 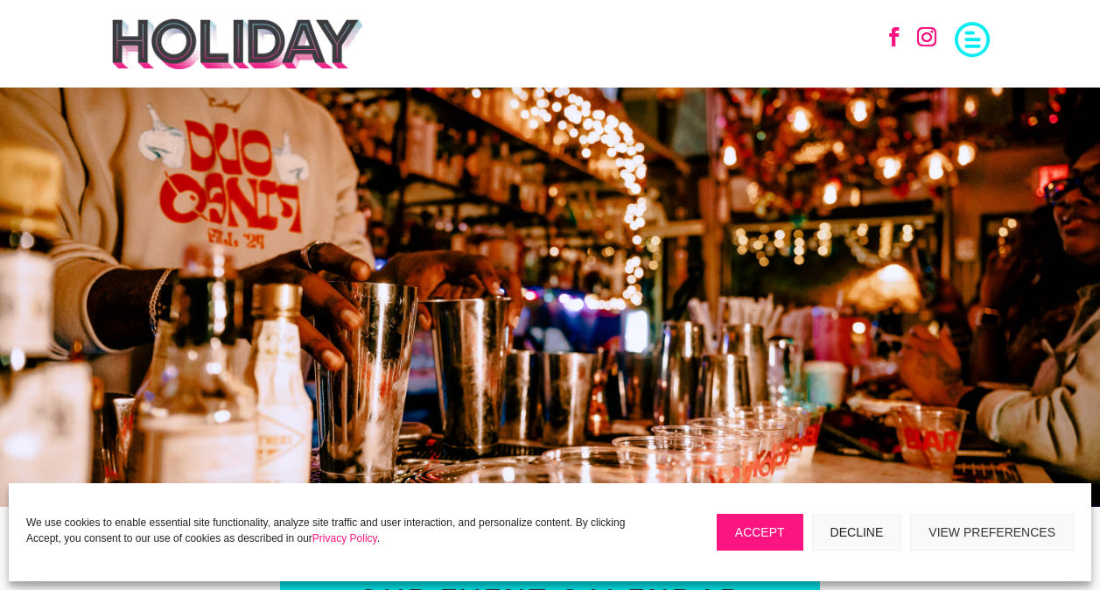 What do you see at coordinates (857, 532) in the screenshot?
I see `button: Decline` at bounding box center [857, 532].